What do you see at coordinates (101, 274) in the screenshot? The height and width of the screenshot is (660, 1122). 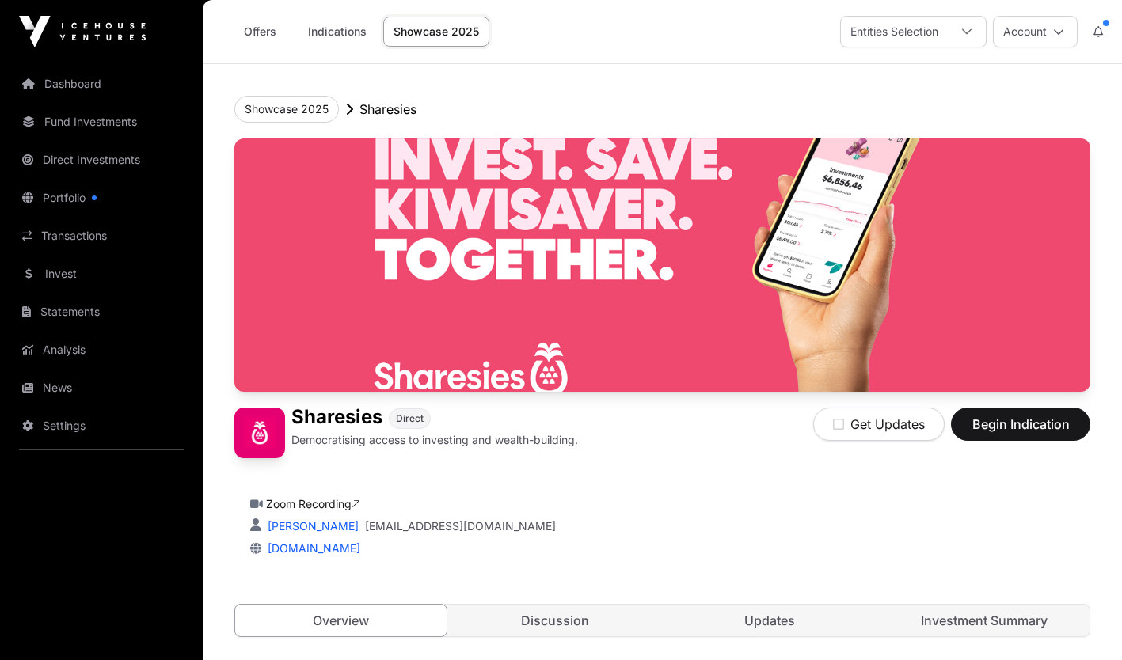 I see `a: Invest` at bounding box center [101, 274].